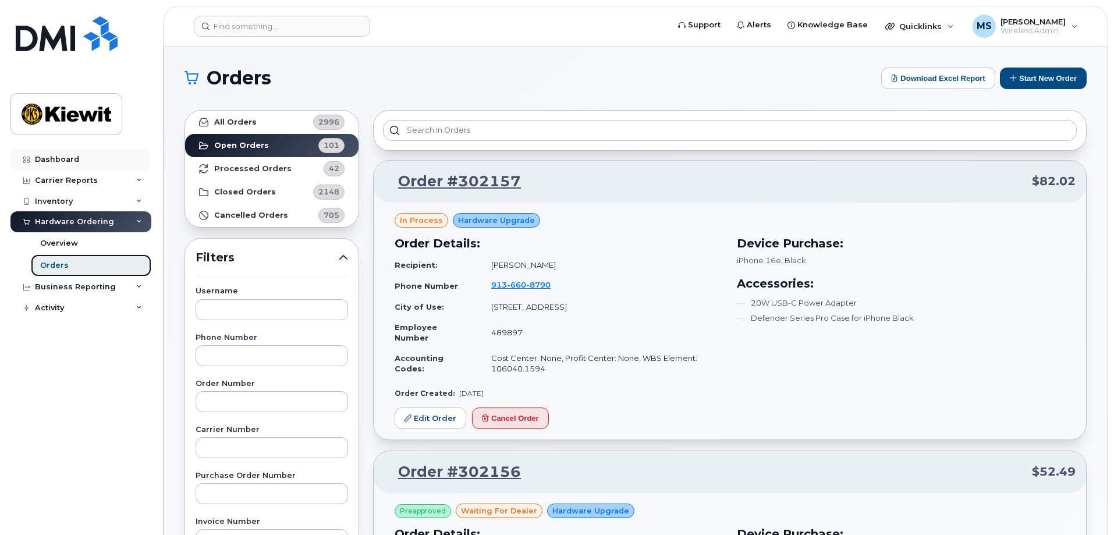  What do you see at coordinates (901, 318) in the screenshot?
I see `li: Defender Series Pro Case for iPhone Black` at bounding box center [901, 318].